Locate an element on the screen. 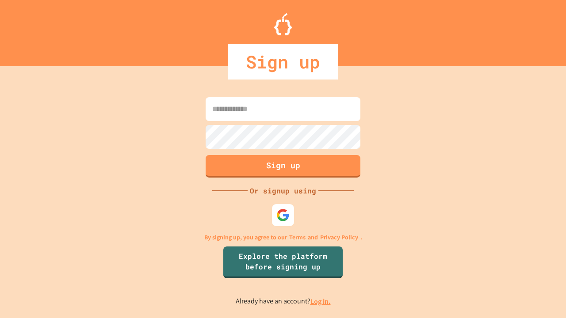 The height and width of the screenshot is (318, 566). a: Terms is located at coordinates (297, 238).